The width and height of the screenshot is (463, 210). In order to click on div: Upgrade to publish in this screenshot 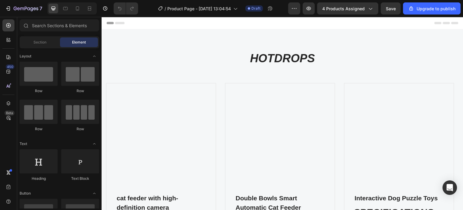, I will do `click(432, 8)`.